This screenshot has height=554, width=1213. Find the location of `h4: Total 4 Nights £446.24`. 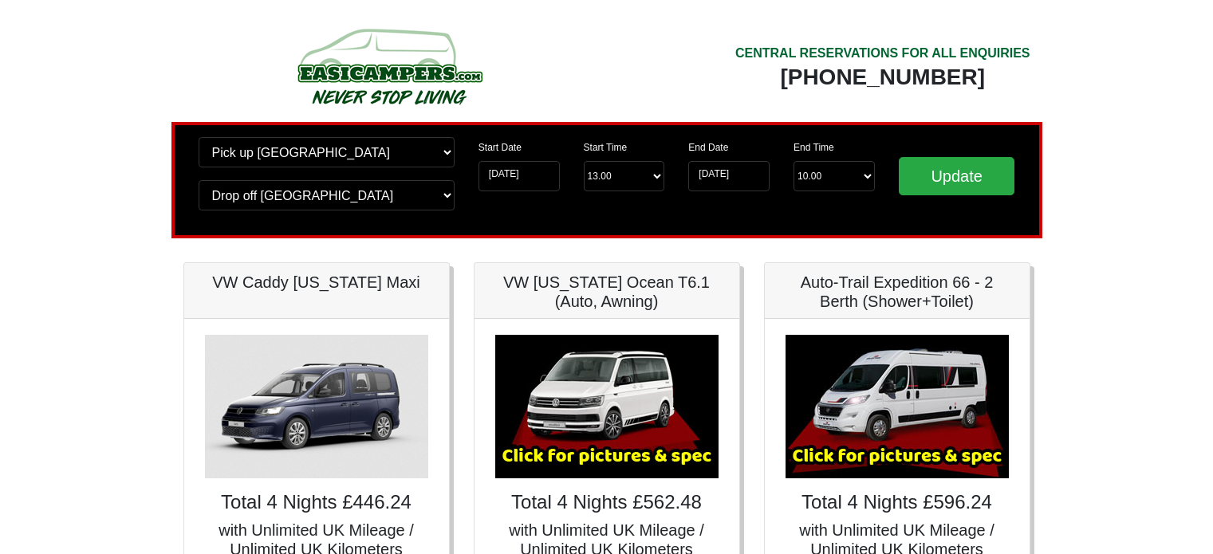

h4: Total 4 Nights £446.24 is located at coordinates (317, 503).